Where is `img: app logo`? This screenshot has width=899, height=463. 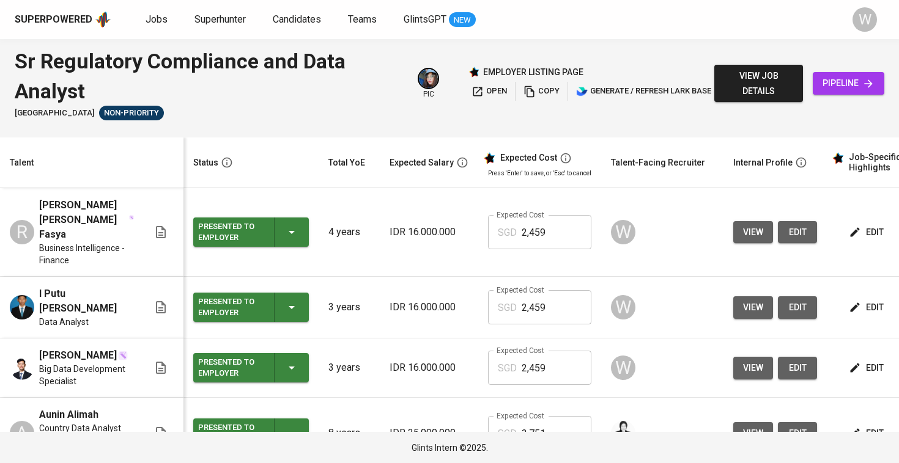
img: app logo is located at coordinates (103, 20).